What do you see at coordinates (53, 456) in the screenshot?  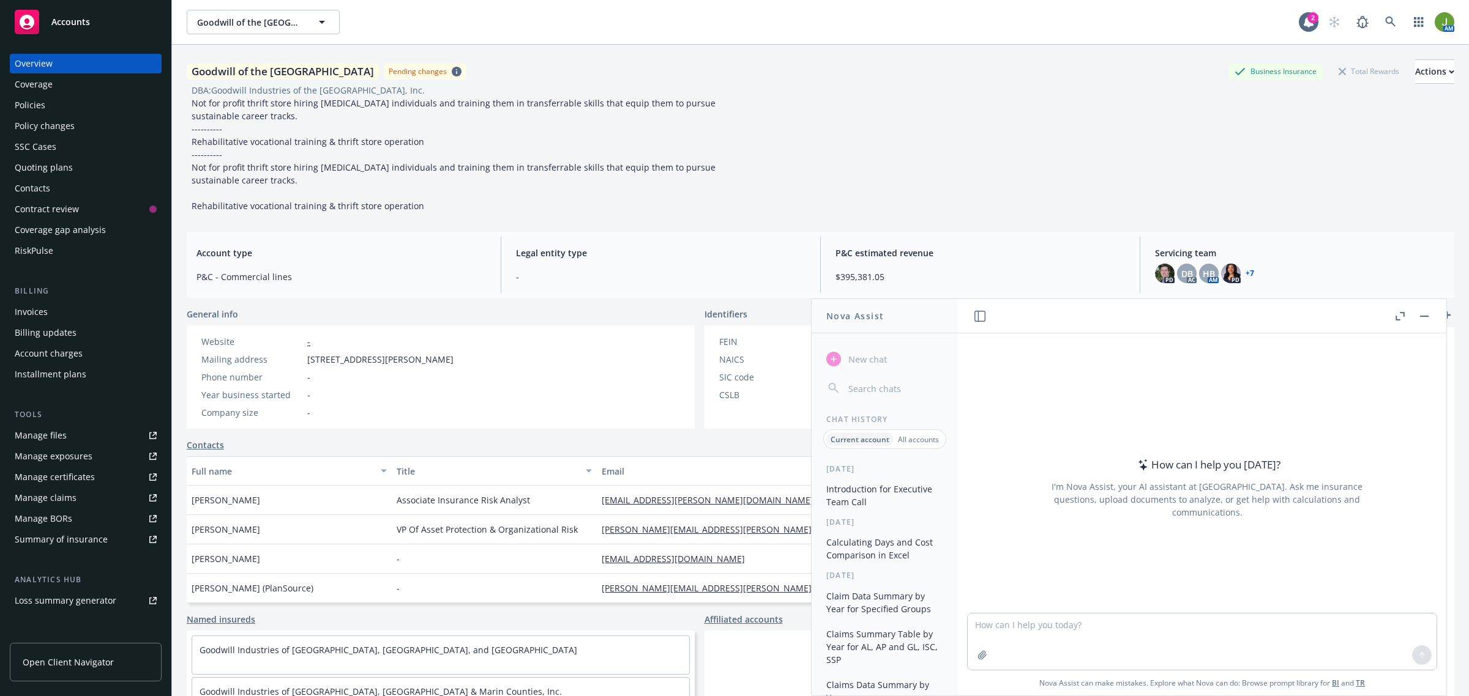 I see `div: Manage exposures` at bounding box center [53, 456].